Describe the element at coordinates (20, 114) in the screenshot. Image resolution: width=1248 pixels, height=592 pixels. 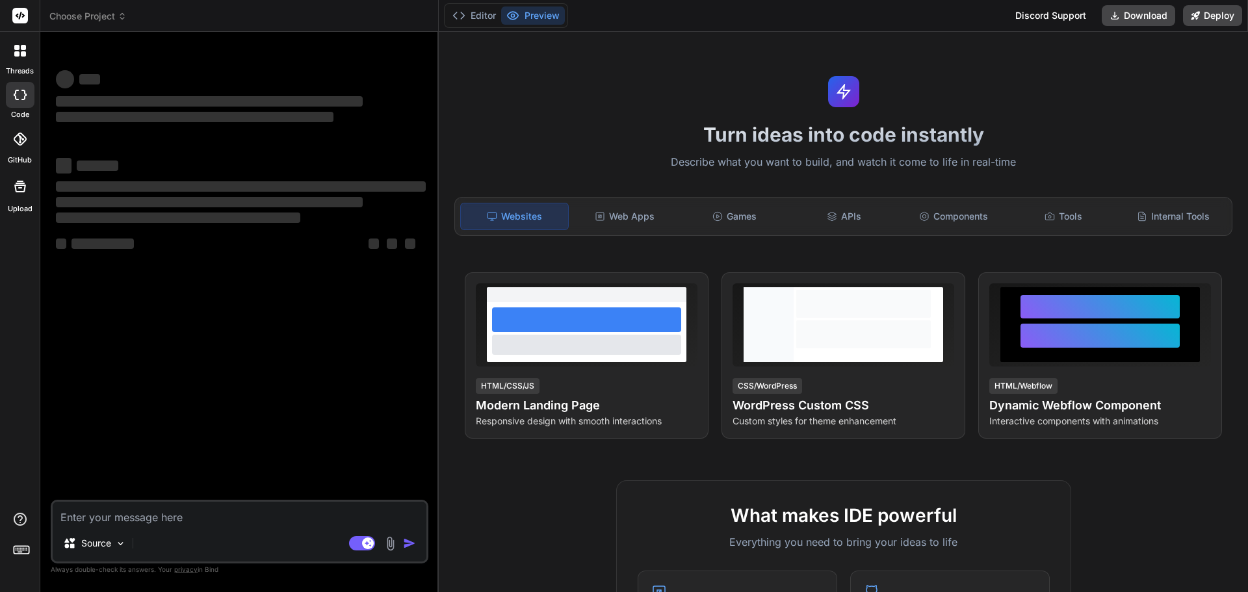
I see `label: code` at that location.